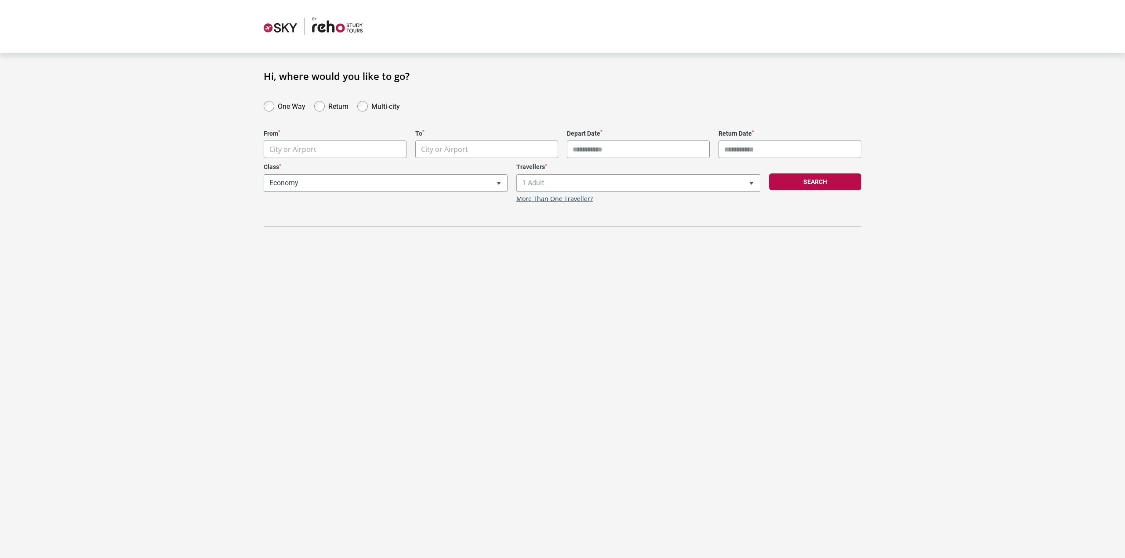  What do you see at coordinates (385, 167) in the screenshot?
I see `label: Class` at bounding box center [385, 167].